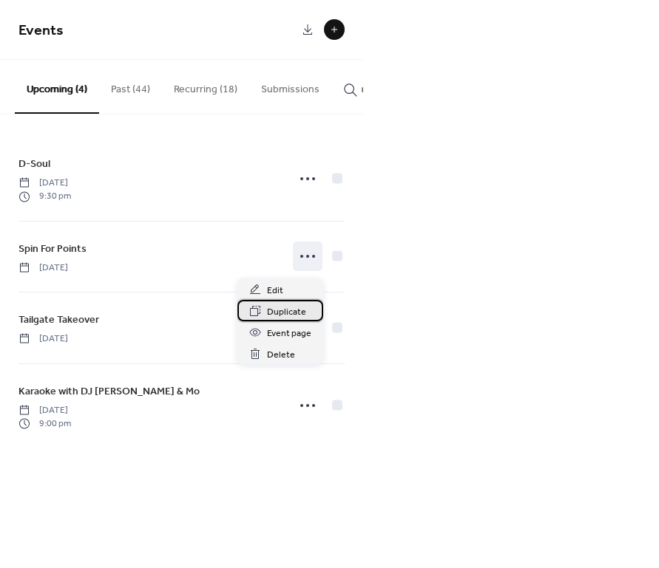 The width and height of the screenshot is (659, 568). I want to click on a: D-Soul, so click(34, 163).